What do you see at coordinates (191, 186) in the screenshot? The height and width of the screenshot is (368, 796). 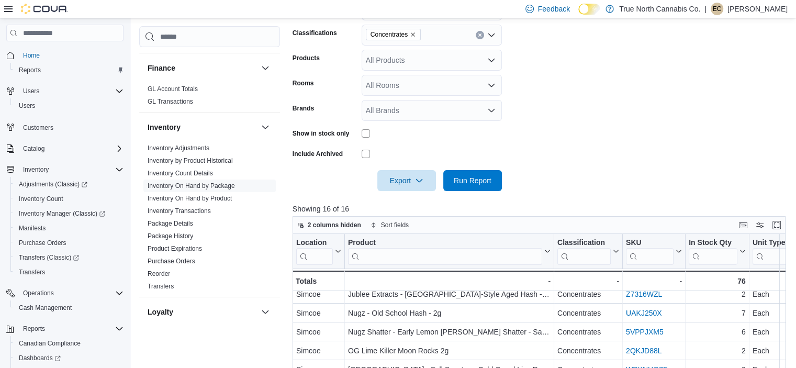 I see `a: Inventory On Hand by Package` at bounding box center [191, 186].